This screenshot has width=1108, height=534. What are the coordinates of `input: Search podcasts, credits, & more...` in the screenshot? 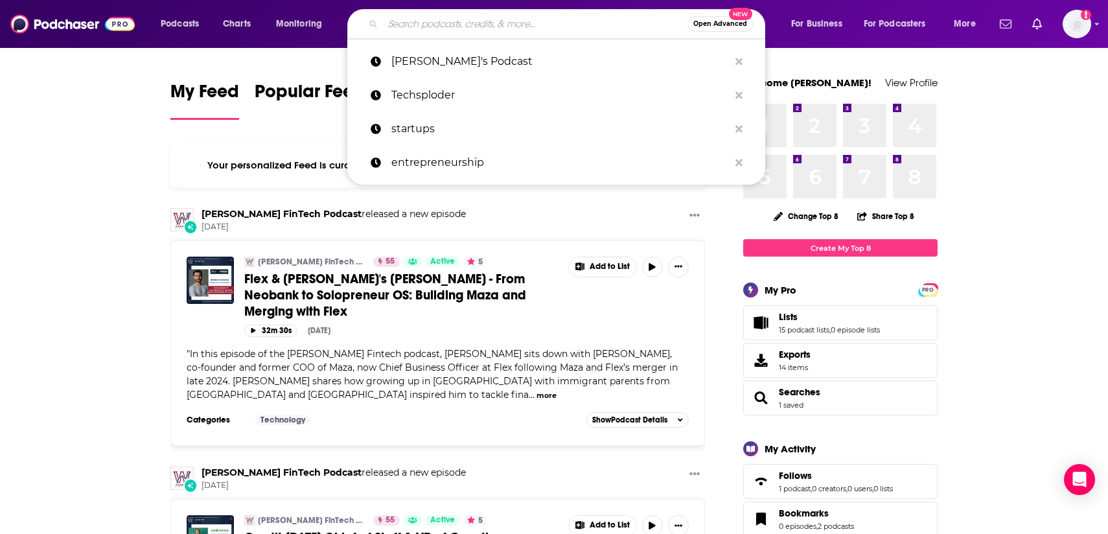 It's located at (535, 24).